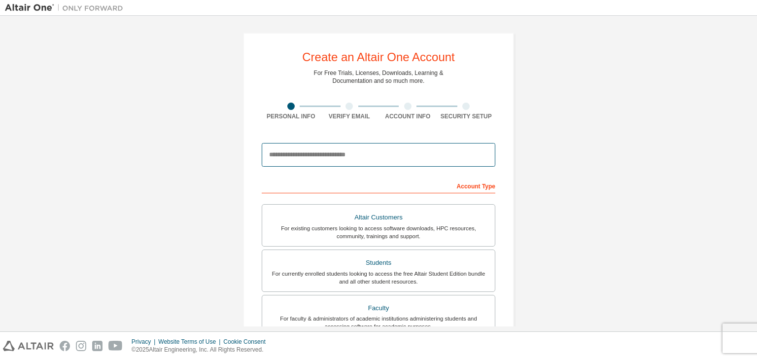 Image resolution: width=757 pixels, height=360 pixels. I want to click on div: Website Terms of Use, so click(191, 342).